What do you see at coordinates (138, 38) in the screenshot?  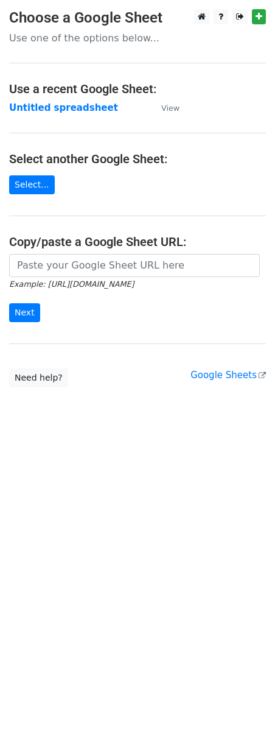 I see `p: Use one of the options below...` at bounding box center [138, 38].